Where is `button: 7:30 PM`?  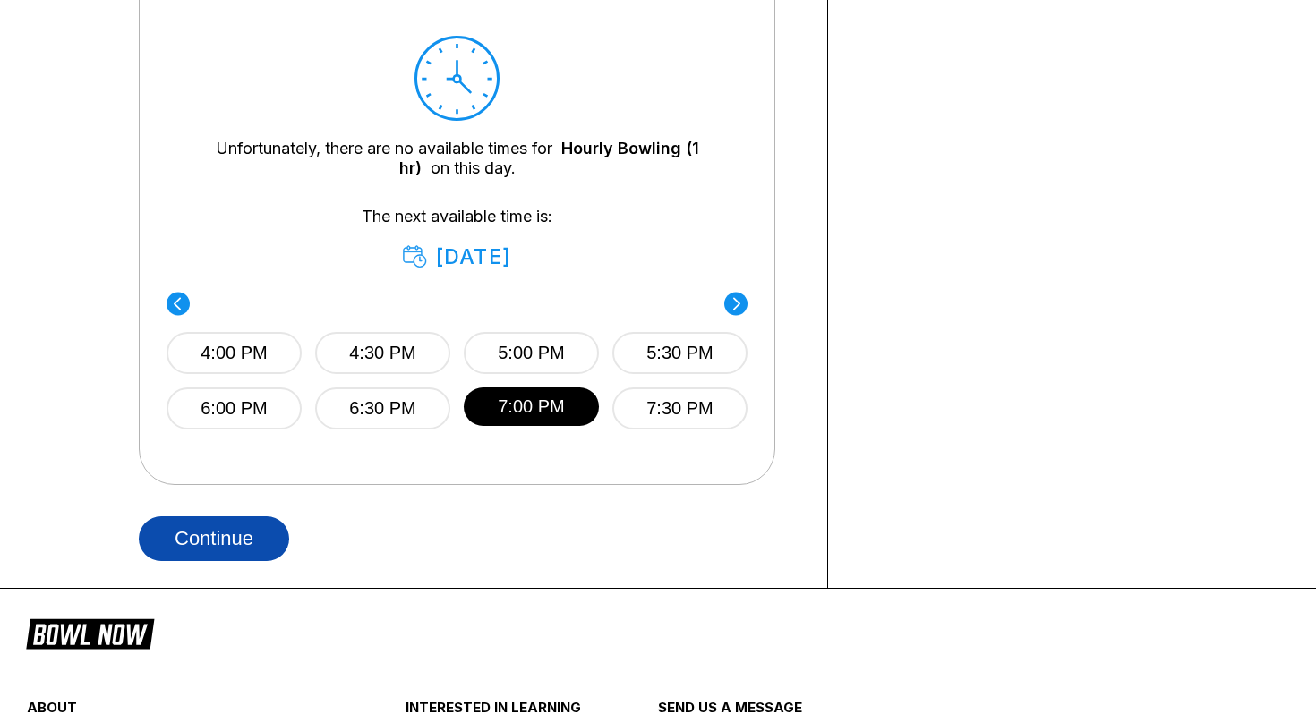 button: 7:30 PM is located at coordinates (679, 408).